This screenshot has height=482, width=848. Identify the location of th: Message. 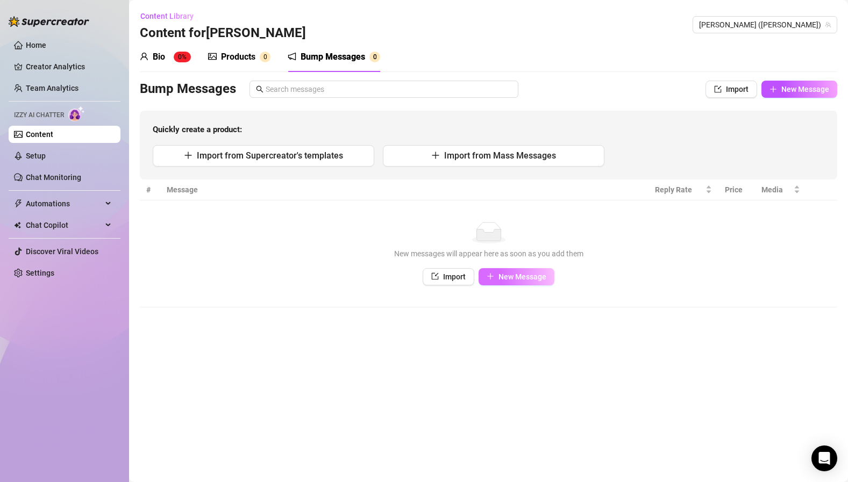
(404, 190).